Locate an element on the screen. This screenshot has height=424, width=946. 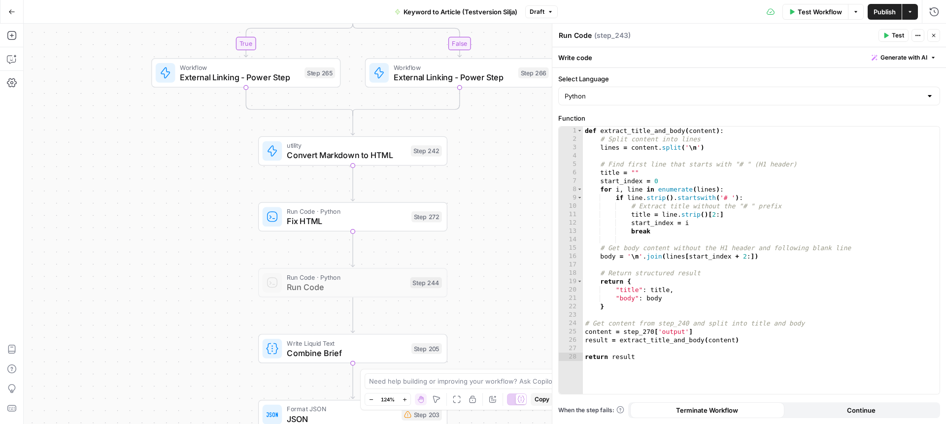
div: WorkflowExternal Linking - Power StepStep 266 is located at coordinates (460, 72).